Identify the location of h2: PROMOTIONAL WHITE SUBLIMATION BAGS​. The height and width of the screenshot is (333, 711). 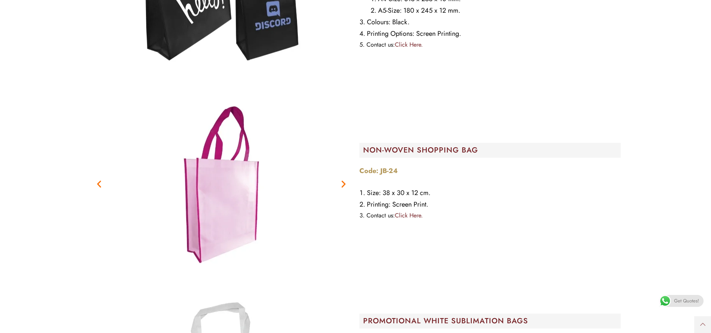
(492, 321).